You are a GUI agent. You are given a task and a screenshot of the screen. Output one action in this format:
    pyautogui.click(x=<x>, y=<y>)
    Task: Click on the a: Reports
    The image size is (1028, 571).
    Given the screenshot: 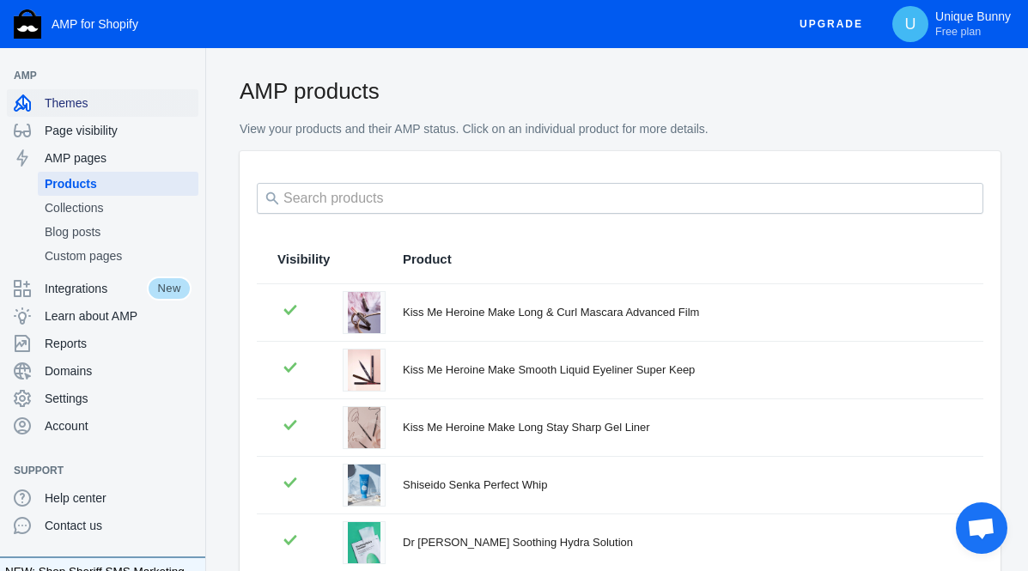 What is the action you would take?
    pyautogui.click(x=102, y=344)
    